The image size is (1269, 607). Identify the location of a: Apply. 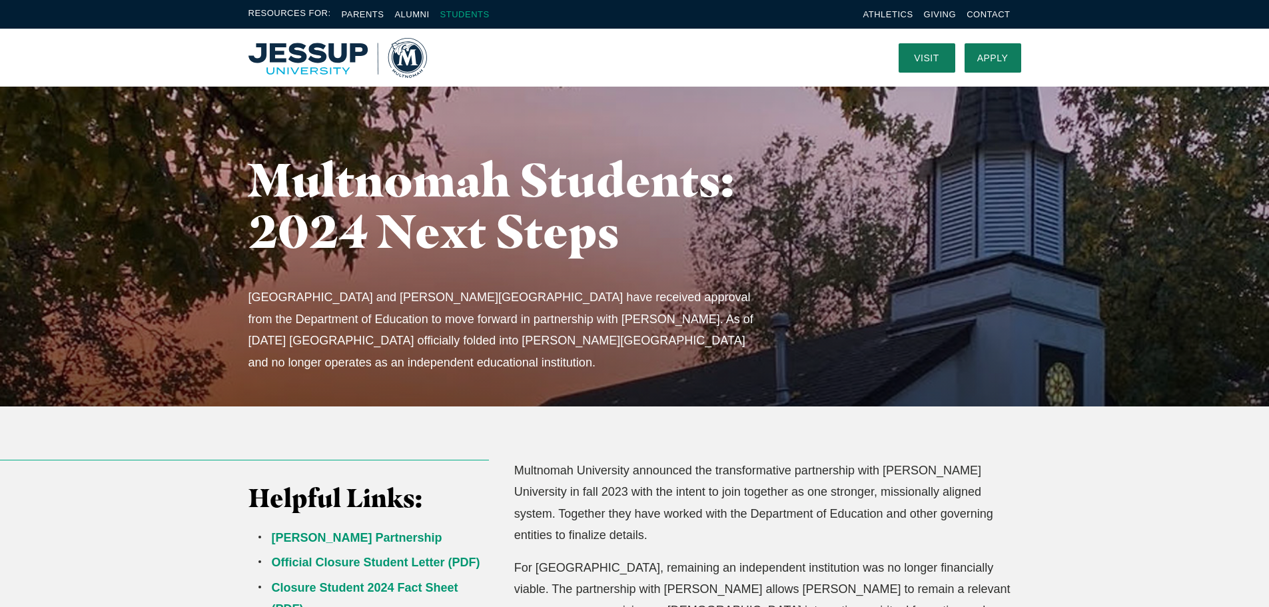
(993, 58).